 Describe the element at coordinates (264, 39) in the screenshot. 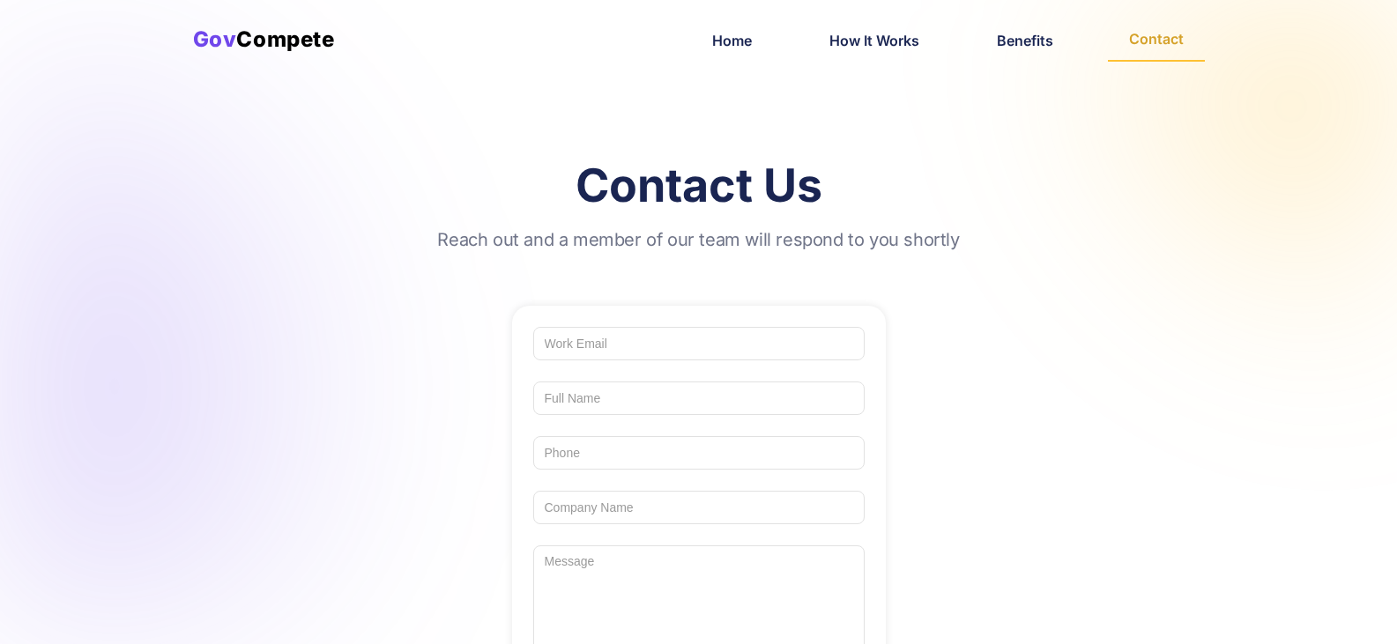

I see `a: home` at that location.